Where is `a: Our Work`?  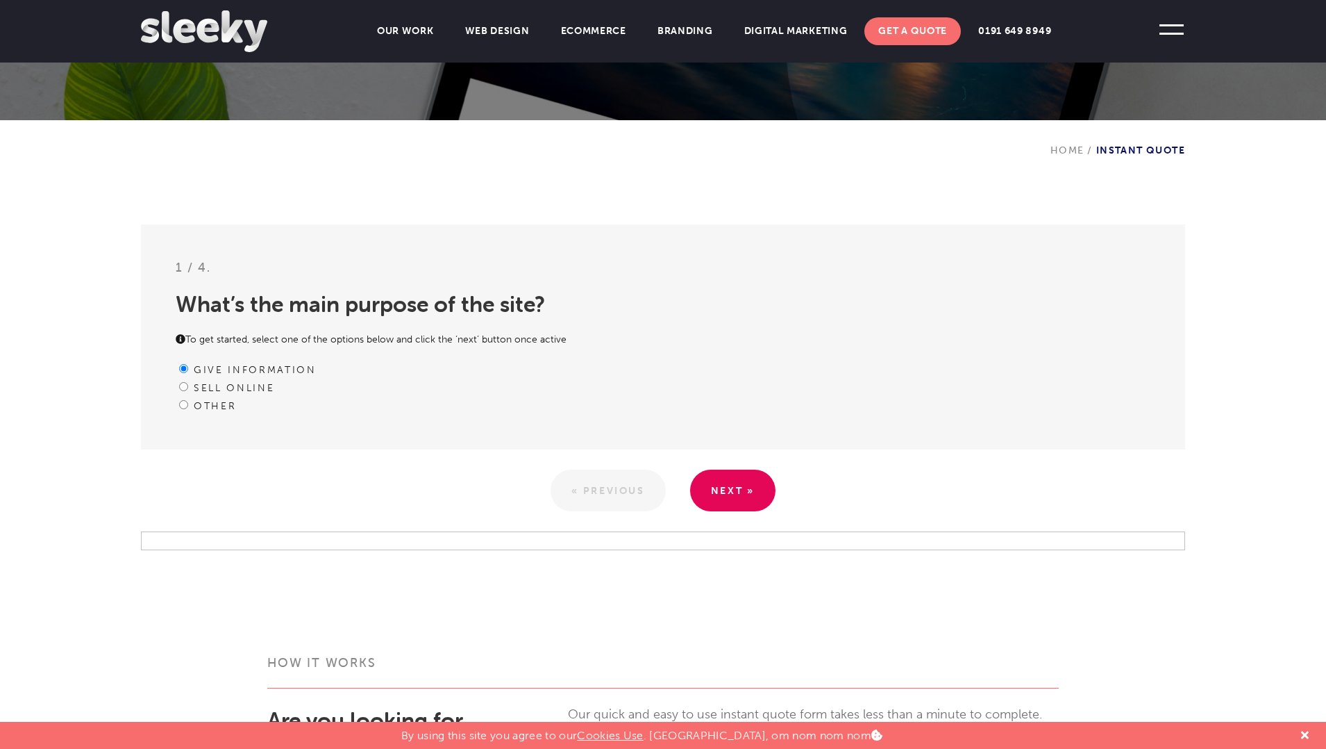 a: Our Work is located at coordinates (406, 31).